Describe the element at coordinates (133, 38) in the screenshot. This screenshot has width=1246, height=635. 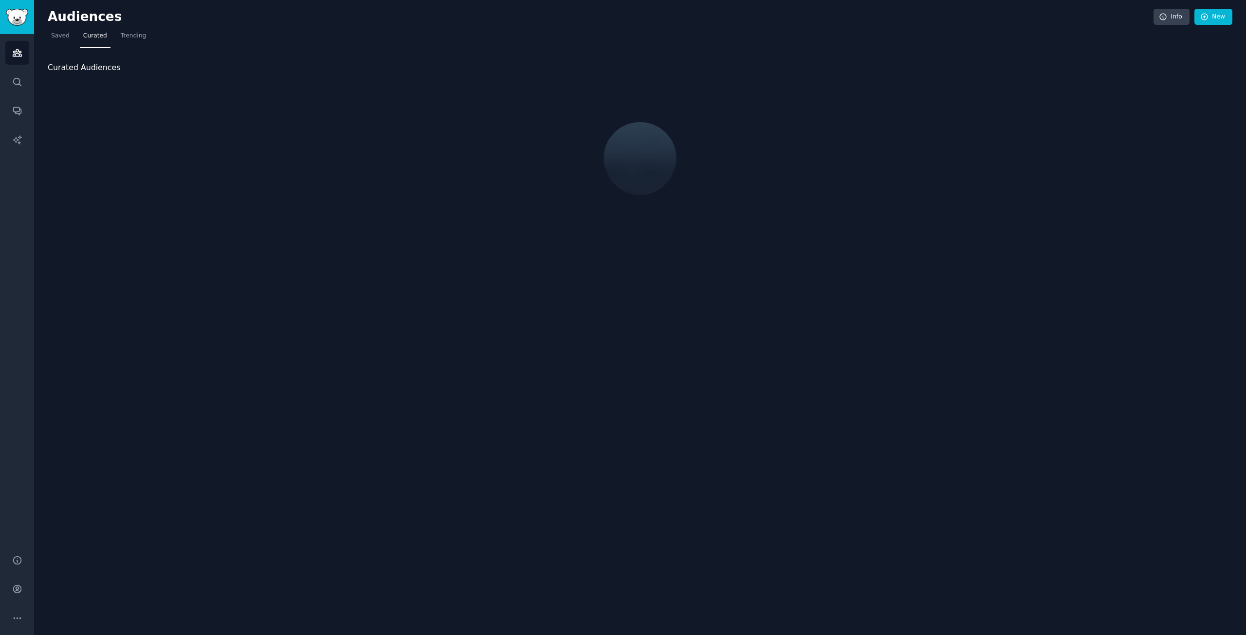
I see `a: Trending` at that location.